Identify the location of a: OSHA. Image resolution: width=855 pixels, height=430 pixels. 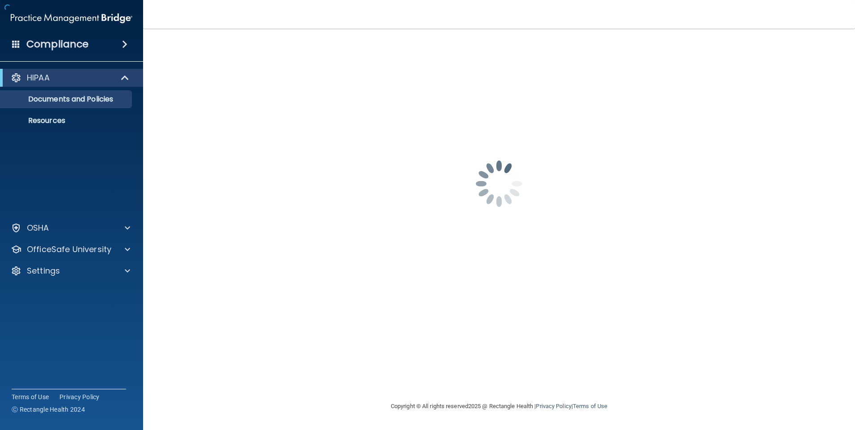
(70, 228).